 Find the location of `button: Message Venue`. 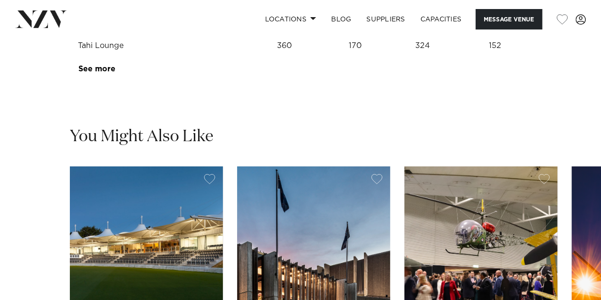

button: Message Venue is located at coordinates (509, 19).